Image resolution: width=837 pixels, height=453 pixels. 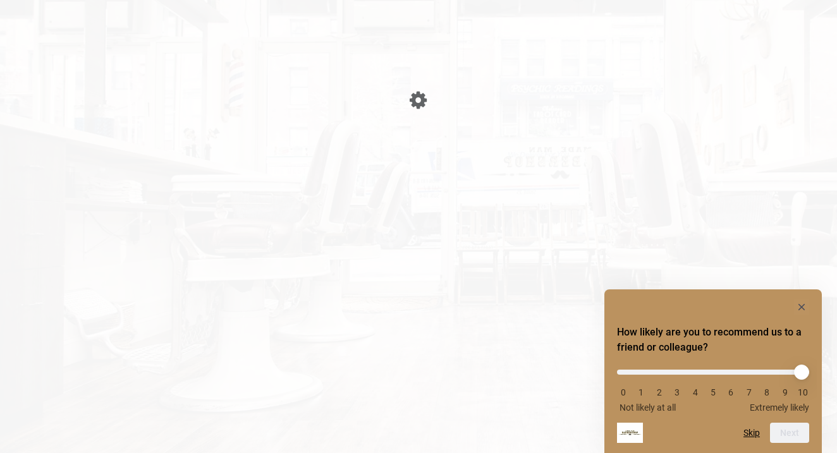 I want to click on li: 5, so click(x=713, y=393).